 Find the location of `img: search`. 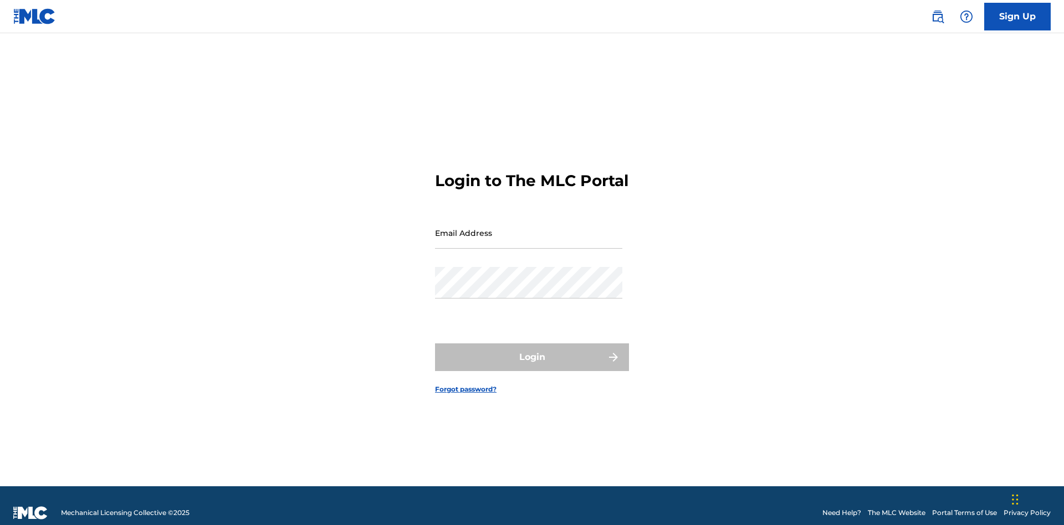

img: search is located at coordinates (937, 17).